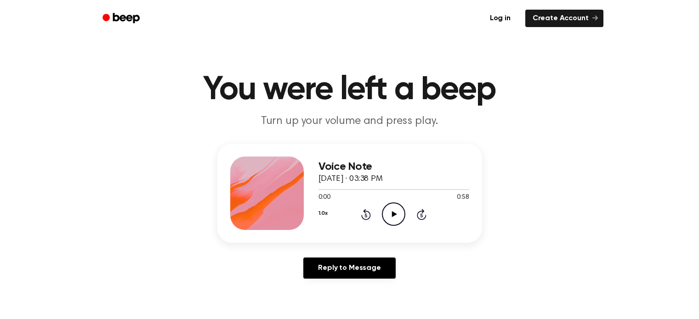 This screenshot has height=319, width=699. Describe the element at coordinates (394, 167) in the screenshot. I see `h3: Voice Note` at that location.